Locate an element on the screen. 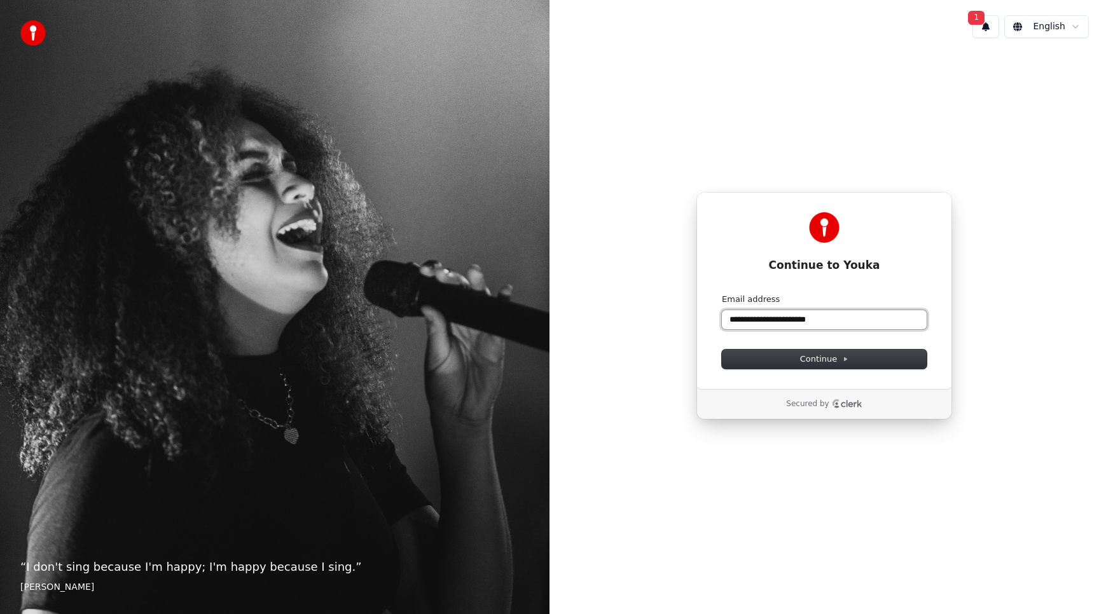 The height and width of the screenshot is (614, 1099). p: “ I don't sing because I'm happy; I'm happy because I sing. ” is located at coordinates (275, 567).